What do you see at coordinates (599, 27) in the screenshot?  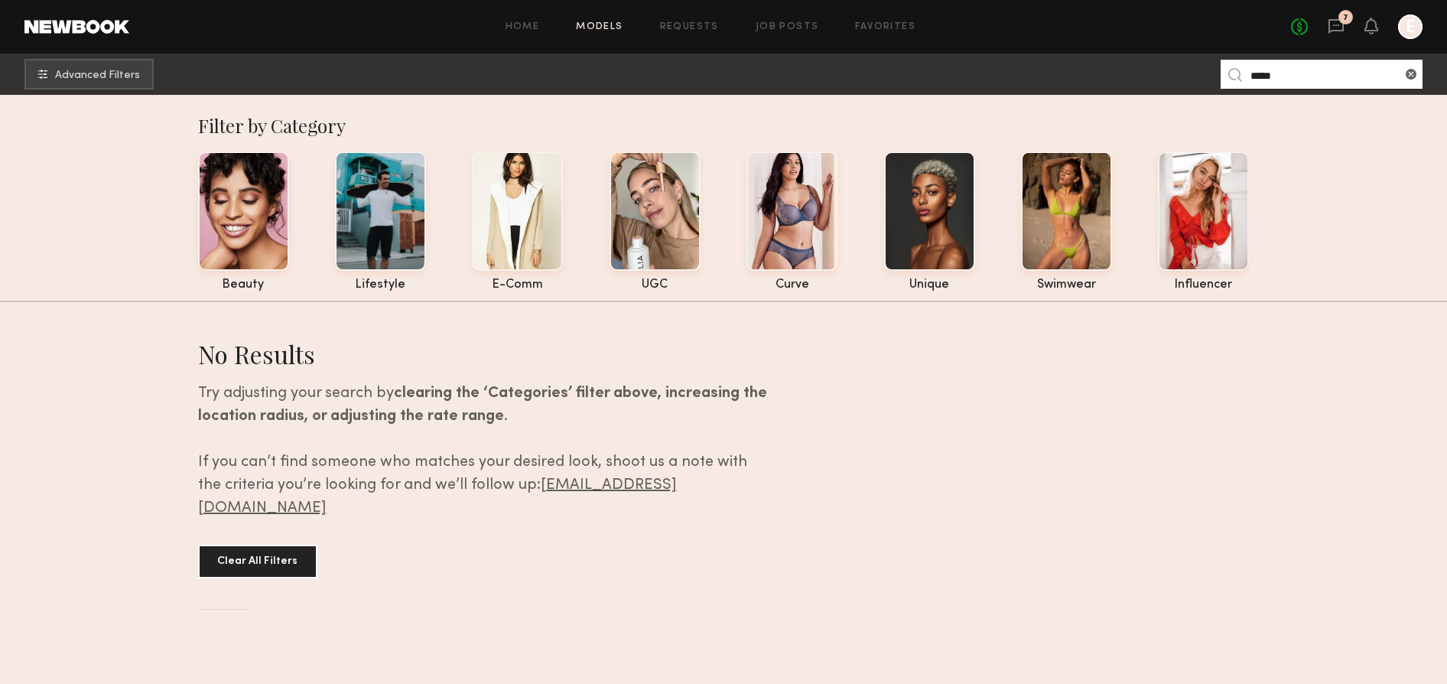 I see `a: Models` at bounding box center [599, 27].